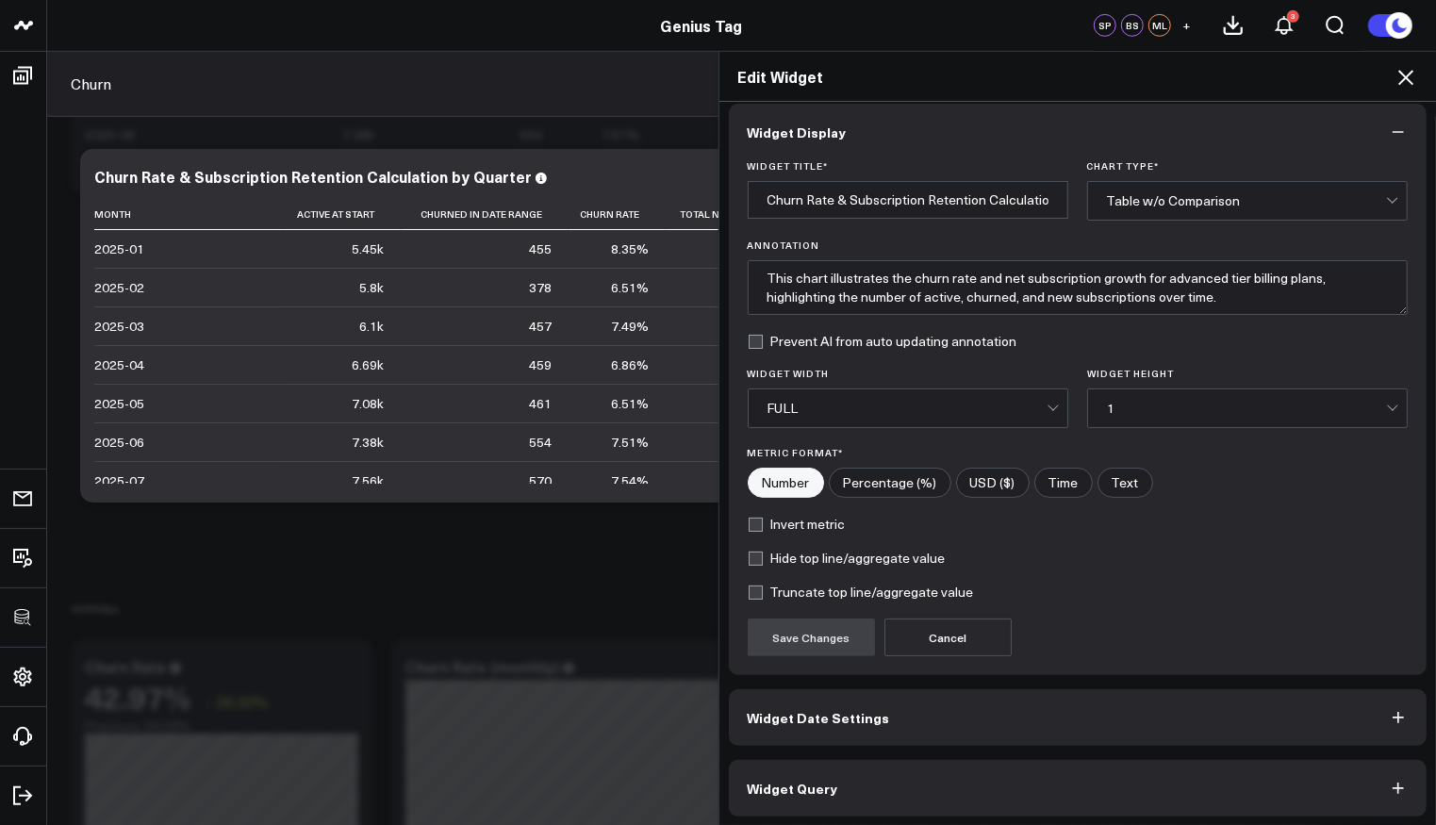  Describe the element at coordinates (847, 558) in the screenshot. I see `label: Hide top line/aggregate value` at that location.